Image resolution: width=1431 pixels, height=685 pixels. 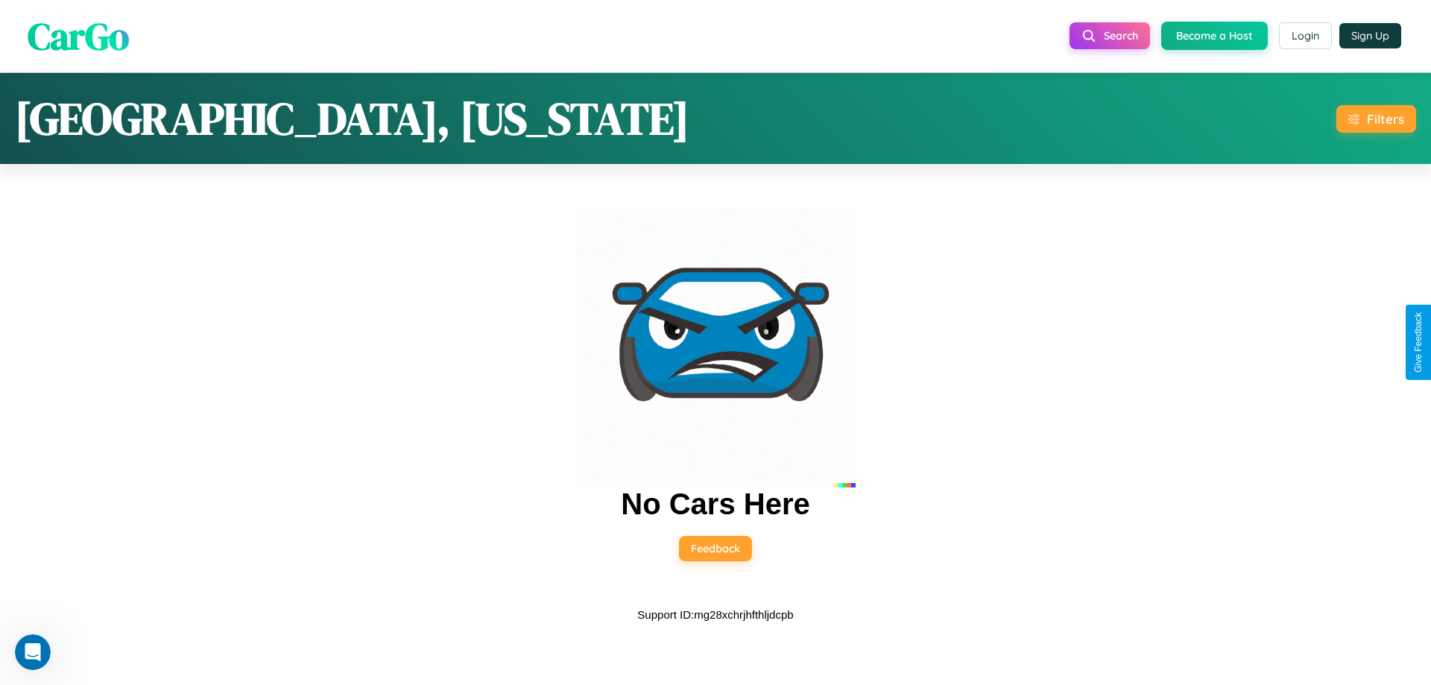 I want to click on div: Give Feedback, so click(x=1418, y=342).